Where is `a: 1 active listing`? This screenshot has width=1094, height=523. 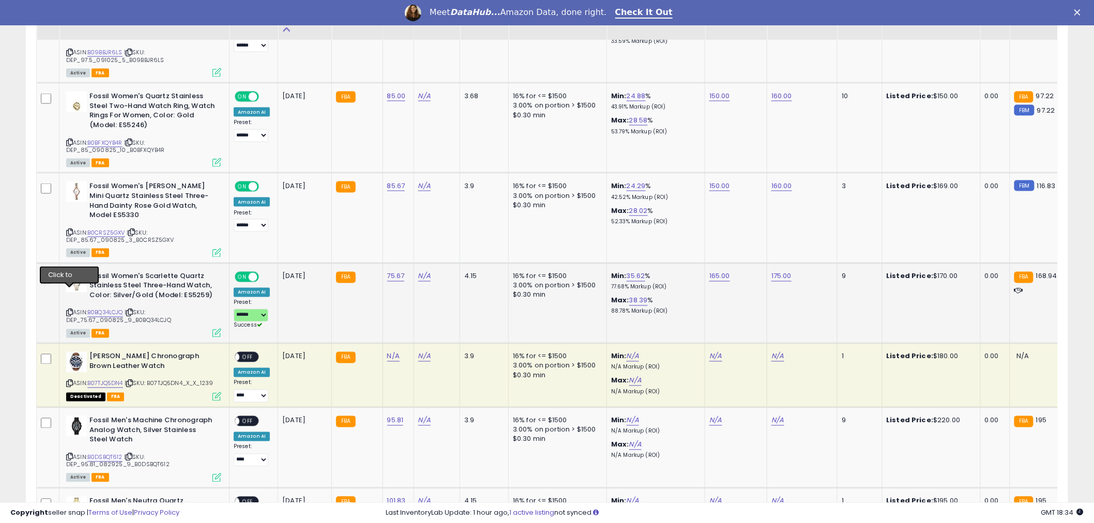 a: 1 active listing is located at coordinates (532, 512).